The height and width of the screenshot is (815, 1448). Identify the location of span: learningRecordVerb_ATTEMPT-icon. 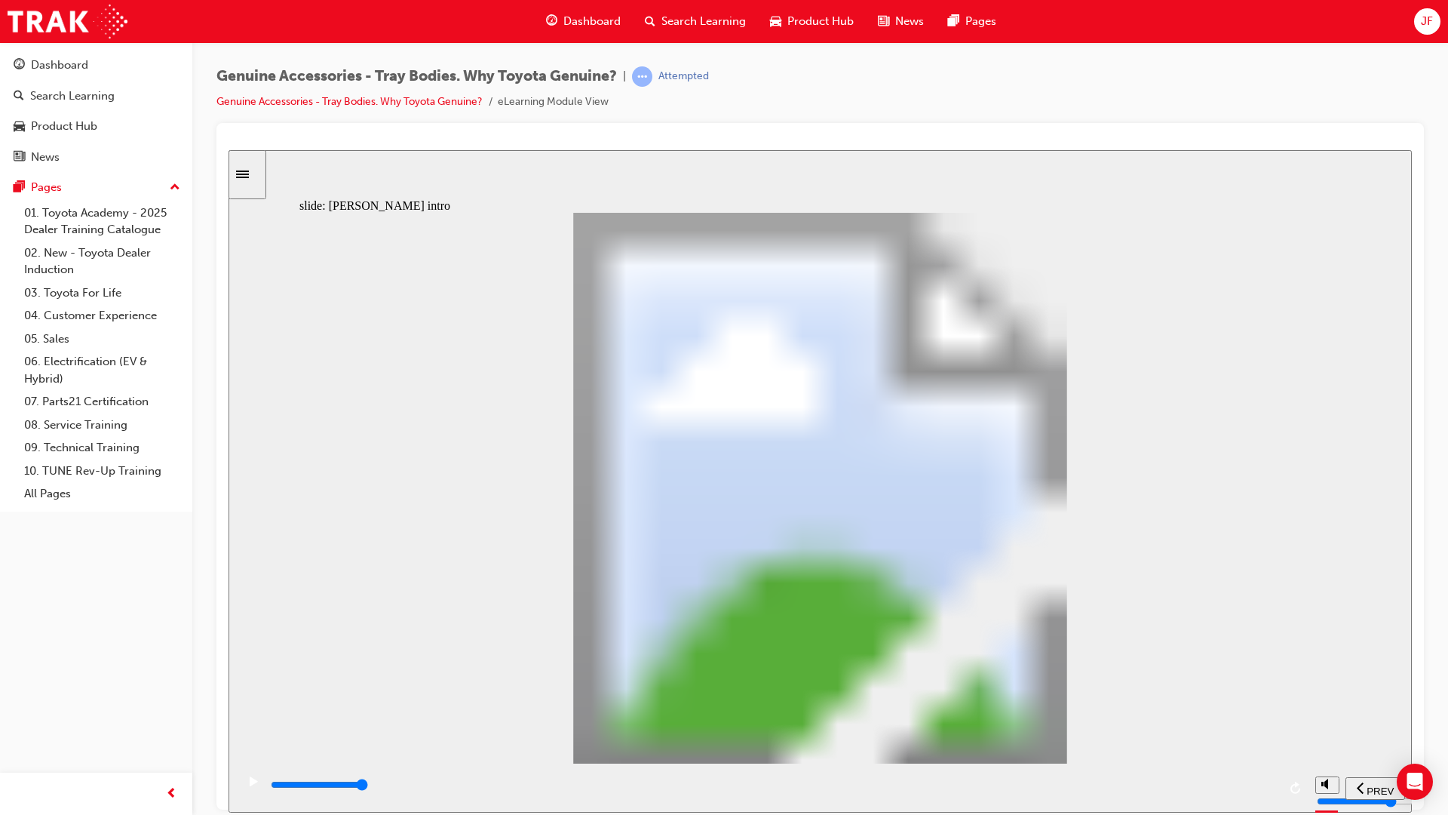
(642, 76).